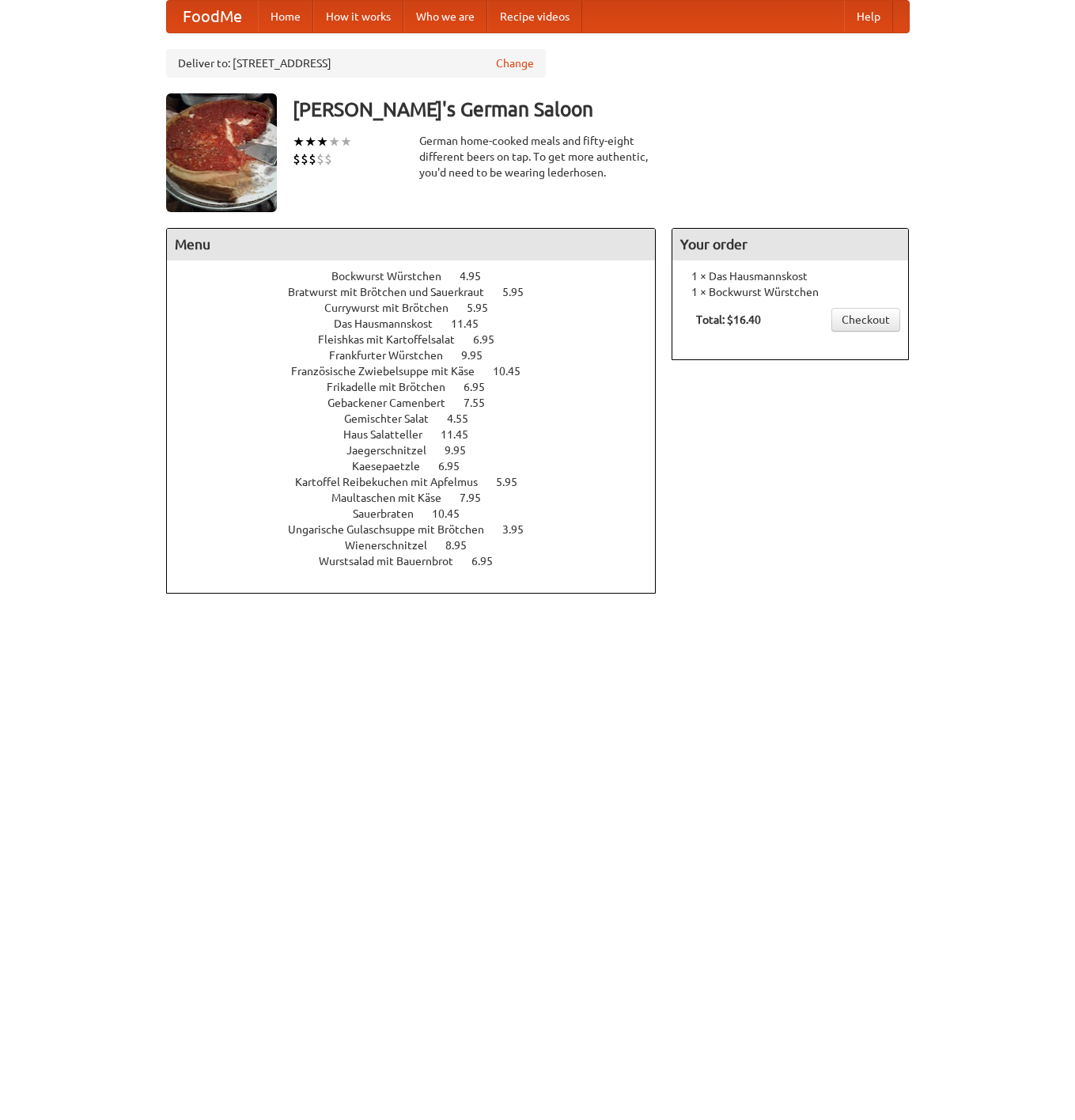 Image resolution: width=1075 pixels, height=1120 pixels. Describe the element at coordinates (222, 153) in the screenshot. I see `img: angular.jpg` at that location.